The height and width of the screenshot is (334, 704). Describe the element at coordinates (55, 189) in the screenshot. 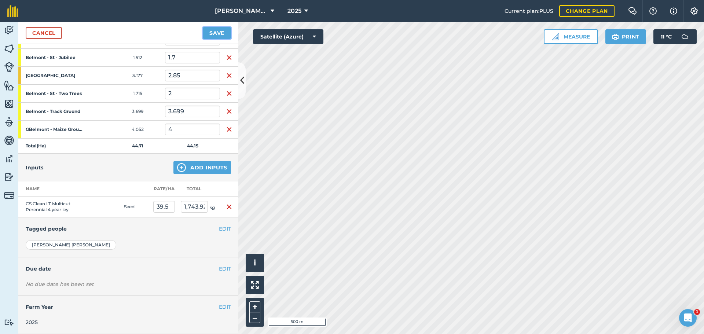

I see `th: Name` at that location.